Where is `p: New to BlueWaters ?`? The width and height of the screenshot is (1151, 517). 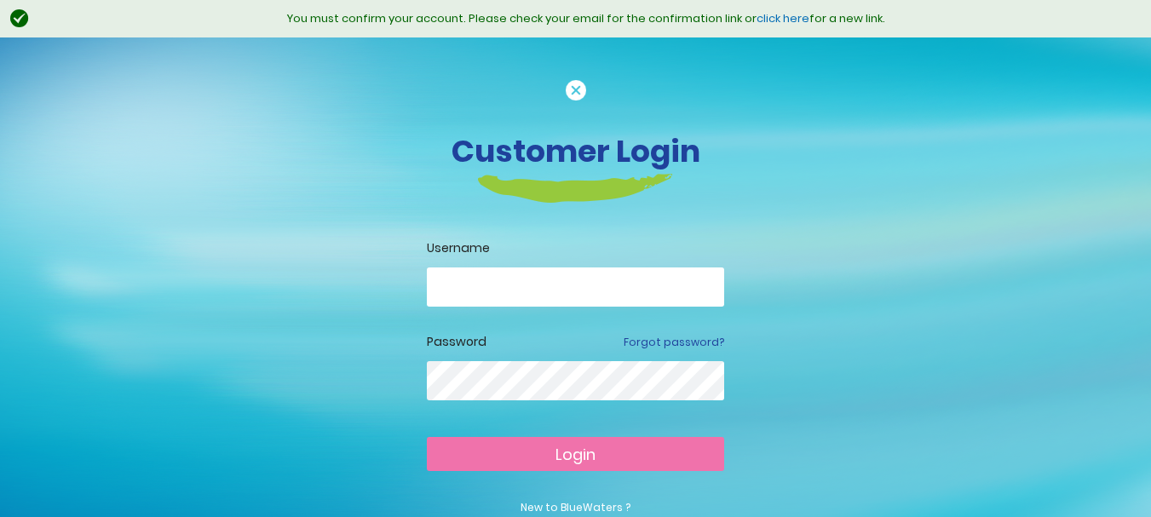
p: New to BlueWaters ? is located at coordinates (575, 508).